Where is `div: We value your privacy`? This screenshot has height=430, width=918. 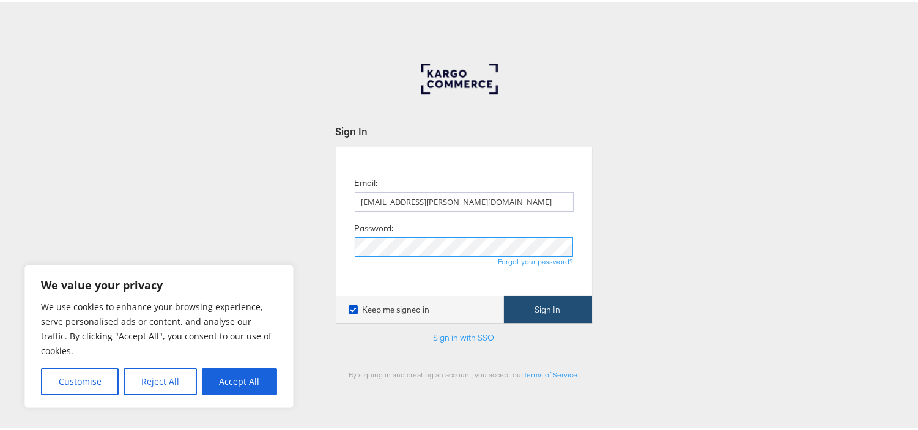 div: We value your privacy is located at coordinates (159, 334).